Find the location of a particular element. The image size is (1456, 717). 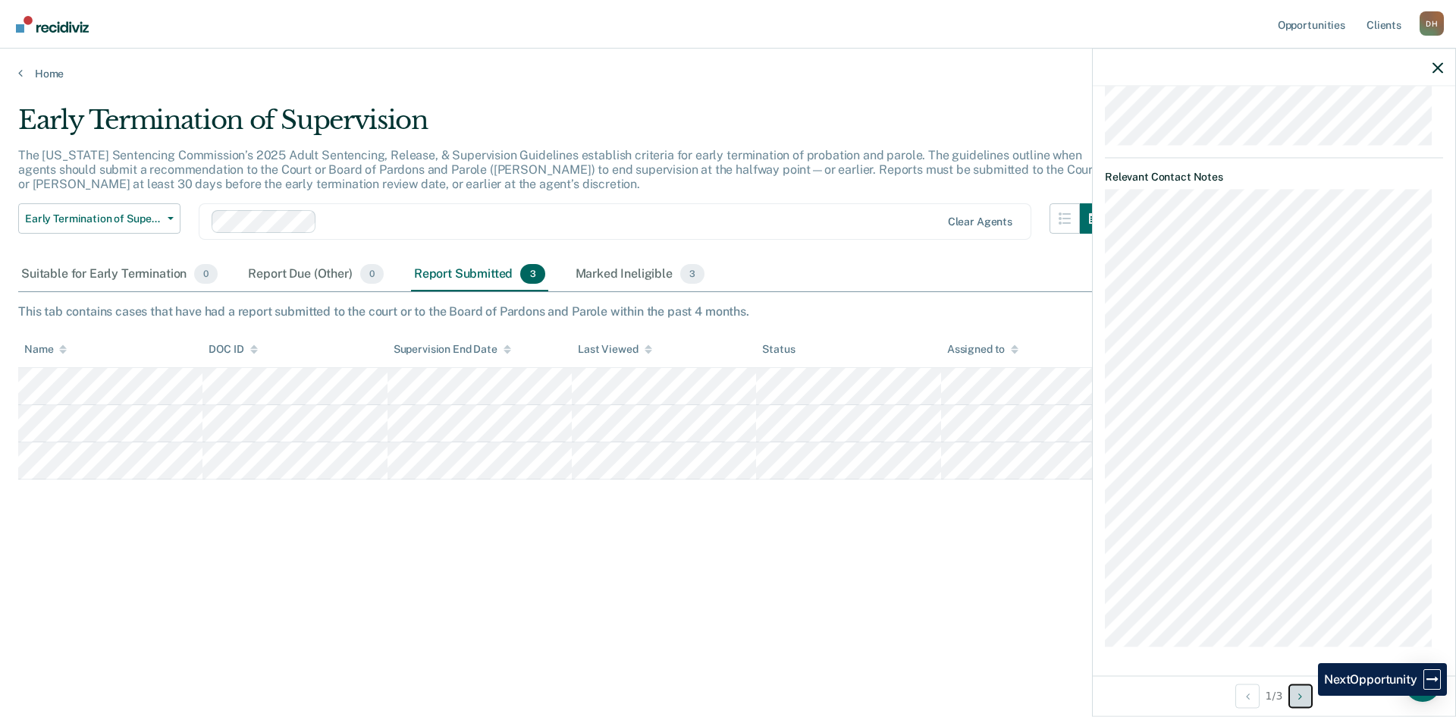

div: D H is located at coordinates (1432, 24).